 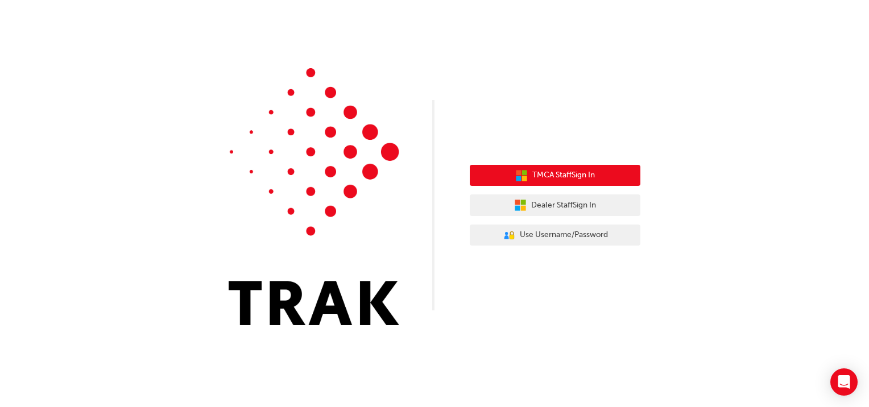 I want to click on img: Trak, so click(x=314, y=197).